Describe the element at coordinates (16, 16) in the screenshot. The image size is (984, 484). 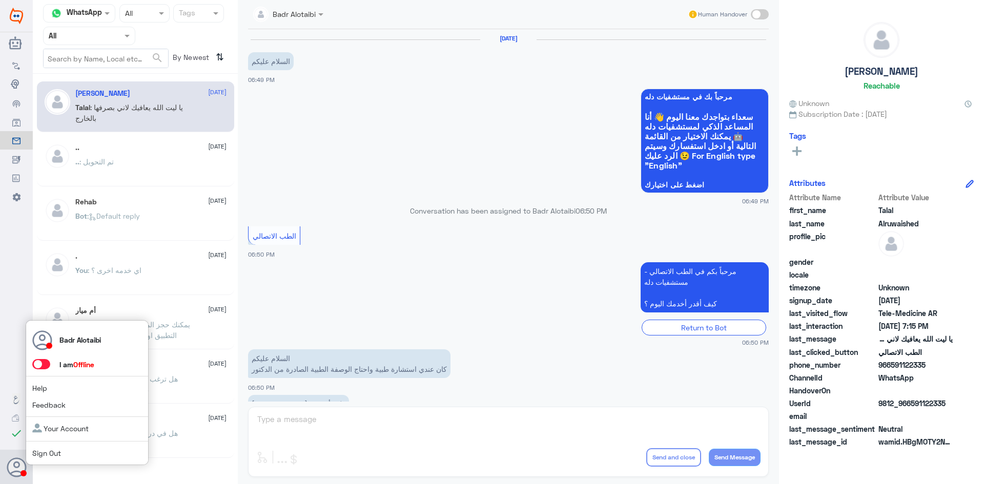
I see `img: Widebot Logo` at that location.